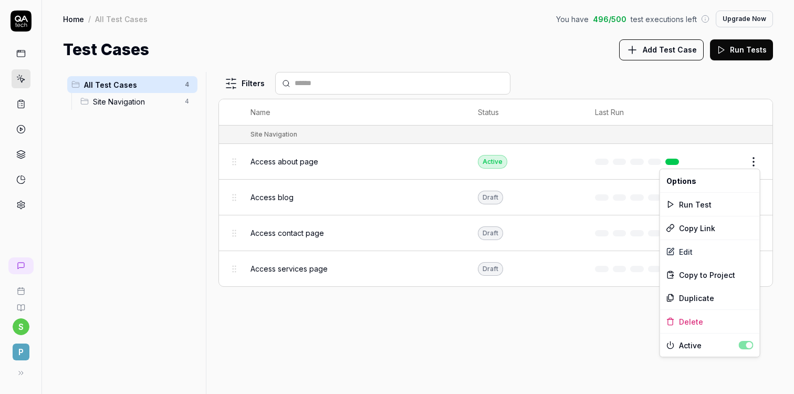 The image size is (794, 394). What do you see at coordinates (710, 252) in the screenshot?
I see `a: Edit` at bounding box center [710, 252].